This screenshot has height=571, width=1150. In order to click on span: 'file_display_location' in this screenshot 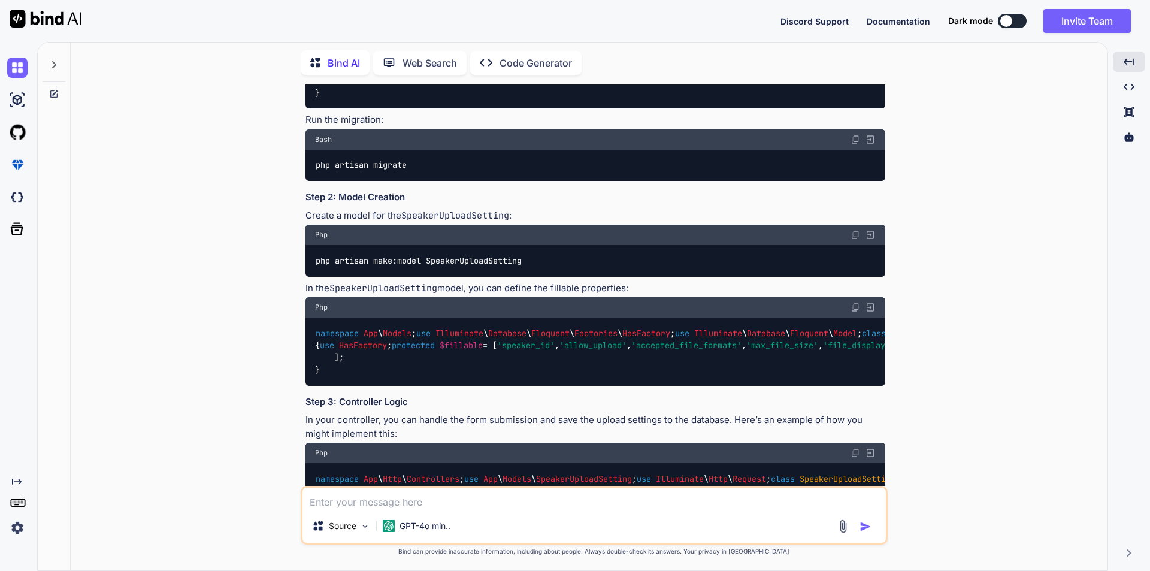, I will do `click(878, 345)`.